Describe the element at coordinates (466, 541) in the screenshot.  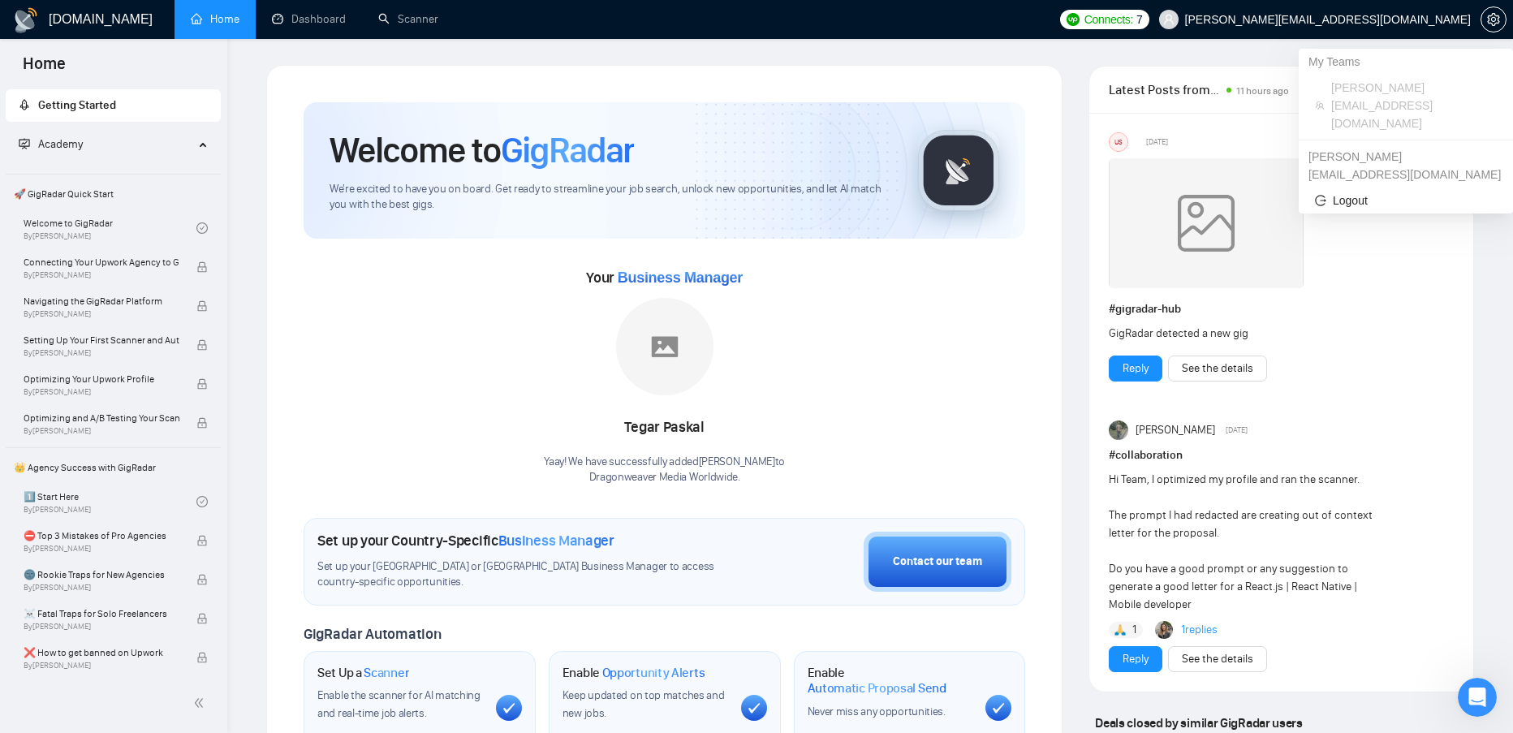
I see `h1: Set up your Country-Specific` at that location.